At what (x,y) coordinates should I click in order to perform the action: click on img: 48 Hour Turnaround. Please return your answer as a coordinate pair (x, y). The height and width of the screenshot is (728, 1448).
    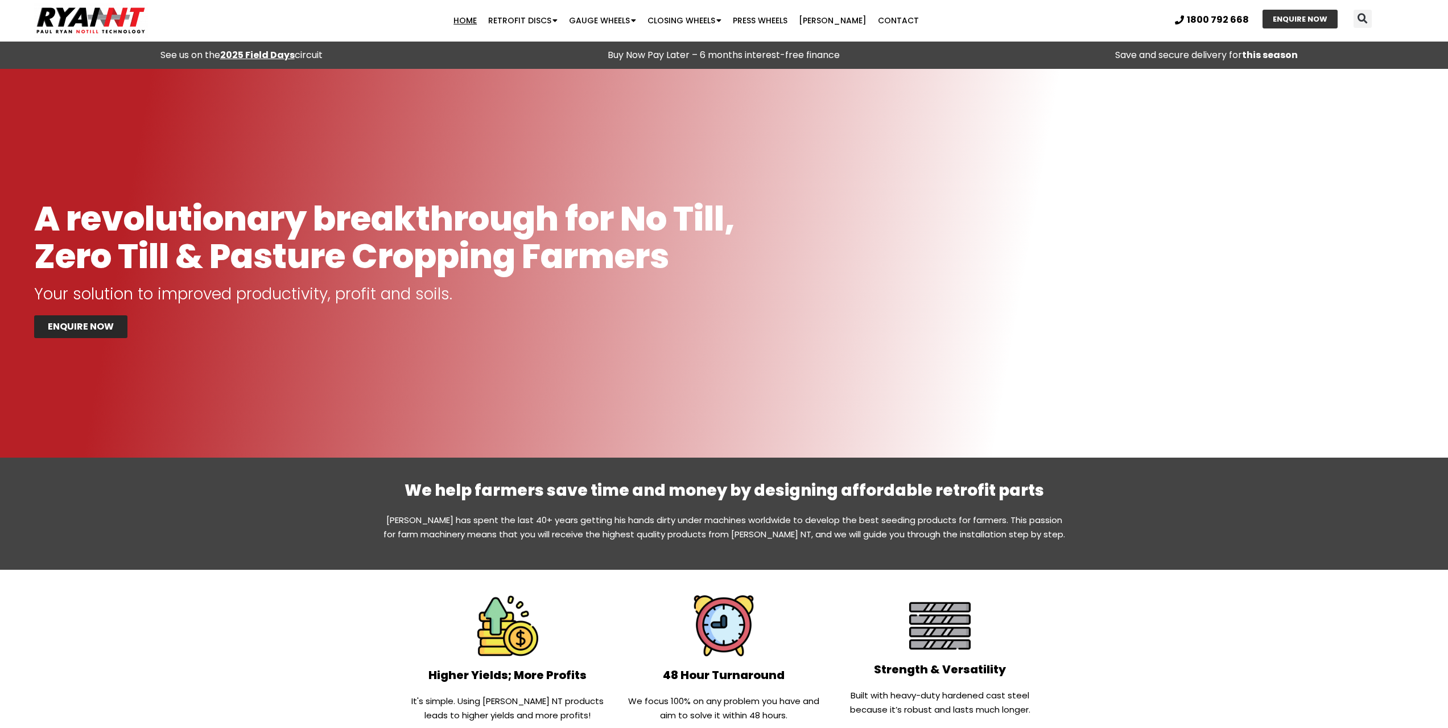
    Looking at the image, I should click on (724, 626).